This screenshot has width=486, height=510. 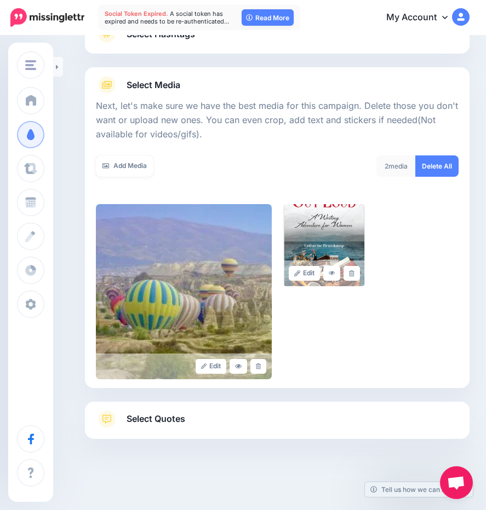 I want to click on a: Delete All, so click(x=436, y=166).